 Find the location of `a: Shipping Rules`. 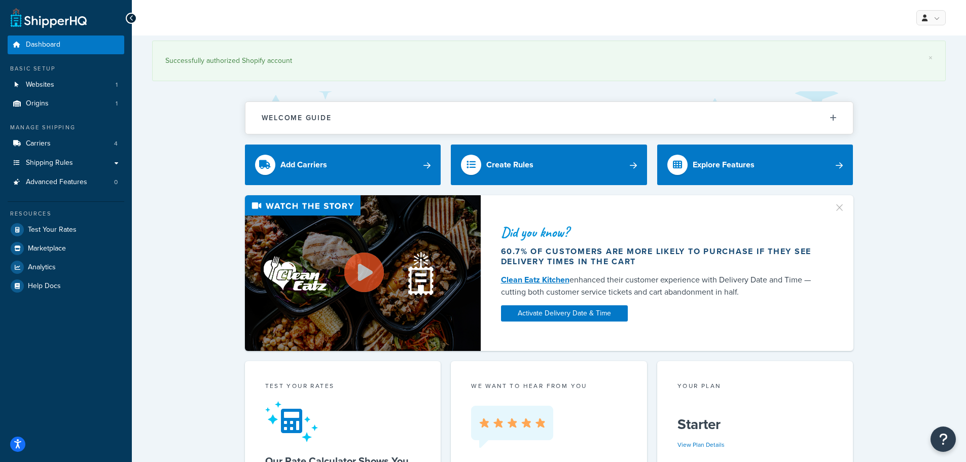

a: Shipping Rules is located at coordinates (66, 163).